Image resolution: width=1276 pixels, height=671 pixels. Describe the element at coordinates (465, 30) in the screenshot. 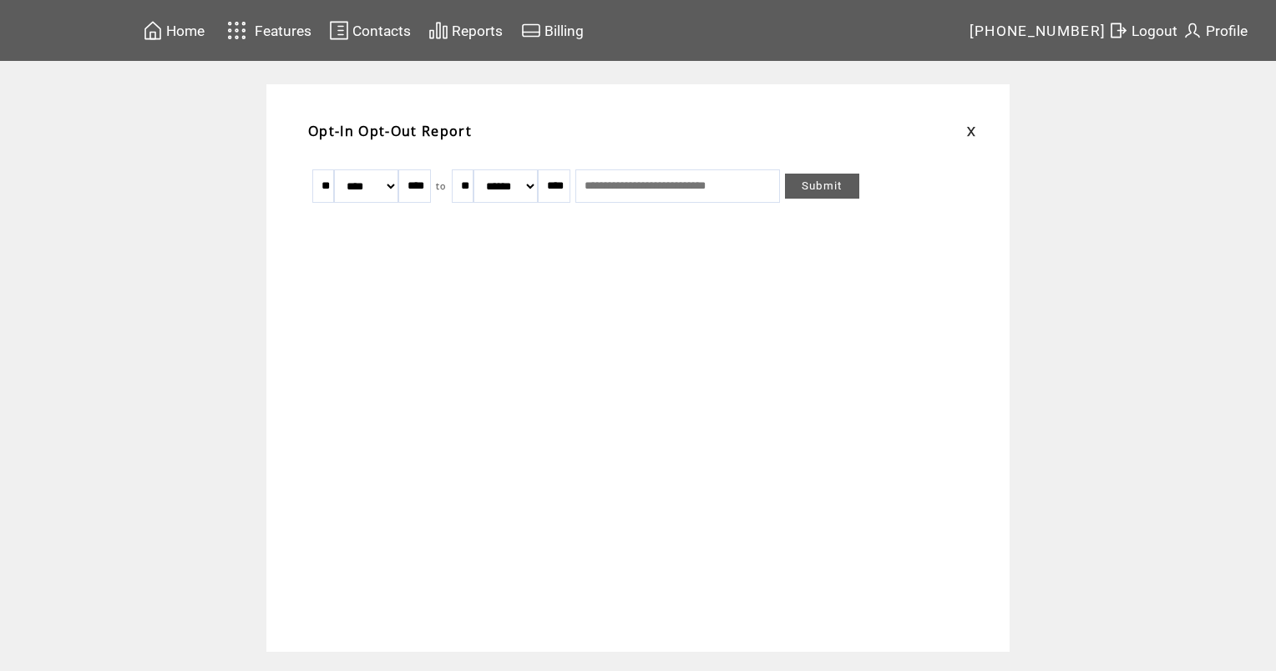

I see `a: Reports` at that location.